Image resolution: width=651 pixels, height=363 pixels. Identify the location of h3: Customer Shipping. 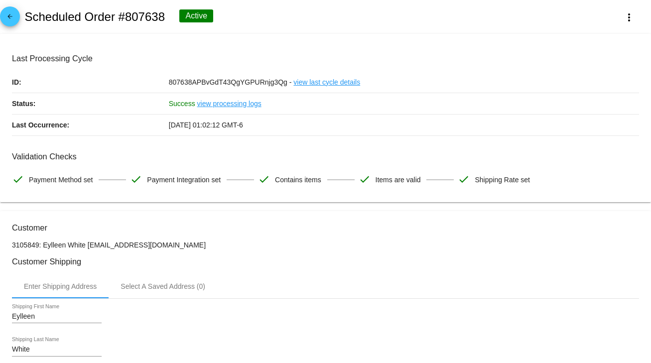
(325, 261).